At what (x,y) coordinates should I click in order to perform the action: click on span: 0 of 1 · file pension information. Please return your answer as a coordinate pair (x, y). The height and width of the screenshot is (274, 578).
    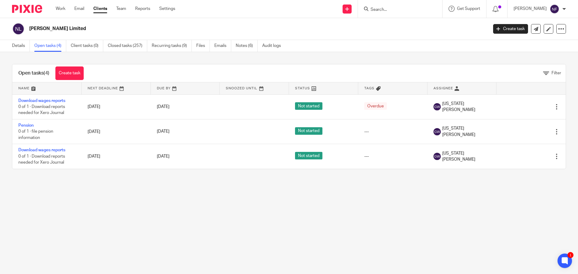
    Looking at the image, I should click on (36, 135).